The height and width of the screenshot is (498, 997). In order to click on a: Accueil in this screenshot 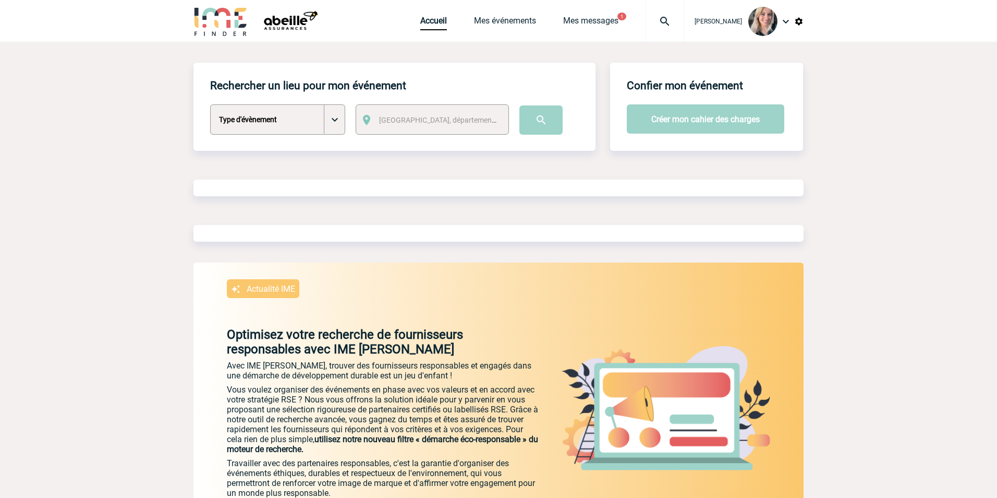, I will do `click(433, 23)`.